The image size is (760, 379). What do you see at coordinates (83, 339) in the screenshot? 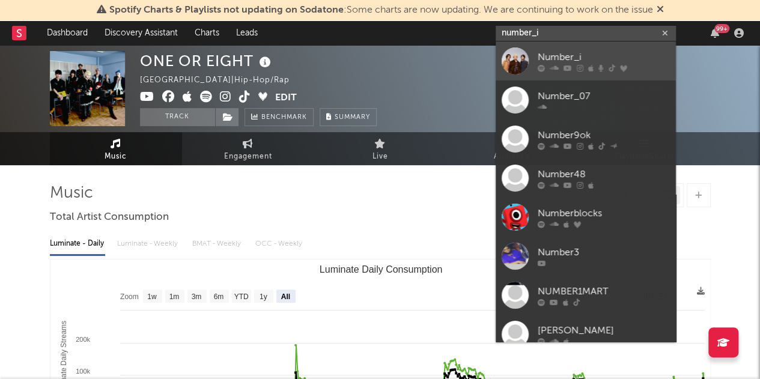
I see `text: 200k` at bounding box center [83, 339].